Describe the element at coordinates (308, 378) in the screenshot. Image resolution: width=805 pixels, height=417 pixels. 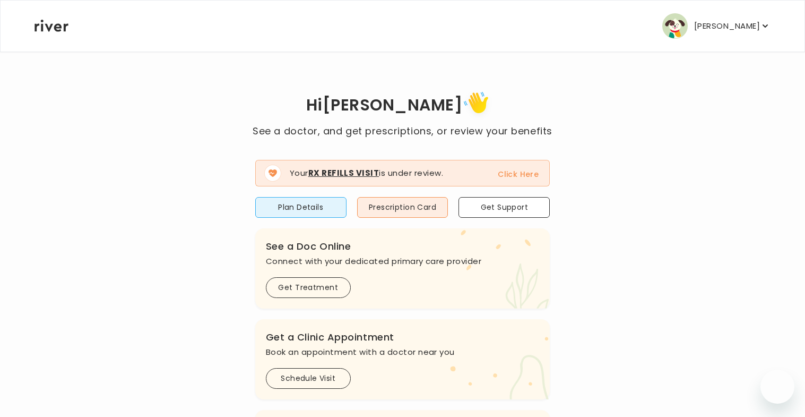
I see `button: Schedule Visit` at that location.